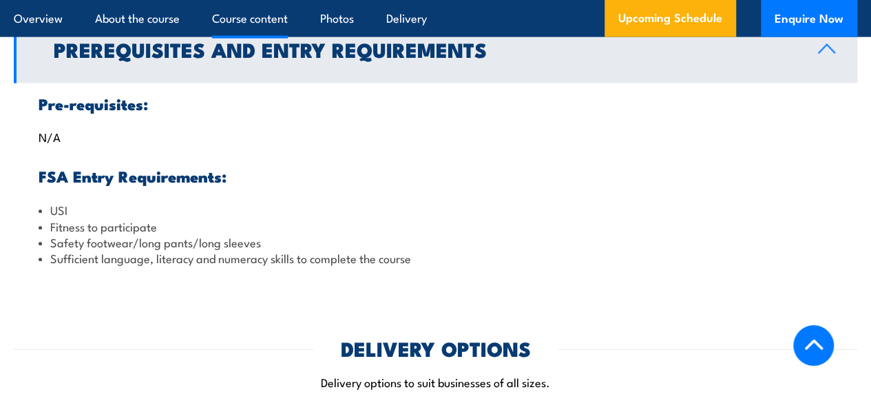 Image resolution: width=871 pixels, height=403 pixels. Describe the element at coordinates (435, 242) in the screenshot. I see `li: Safety footwear/long pants/long sleeves` at that location.